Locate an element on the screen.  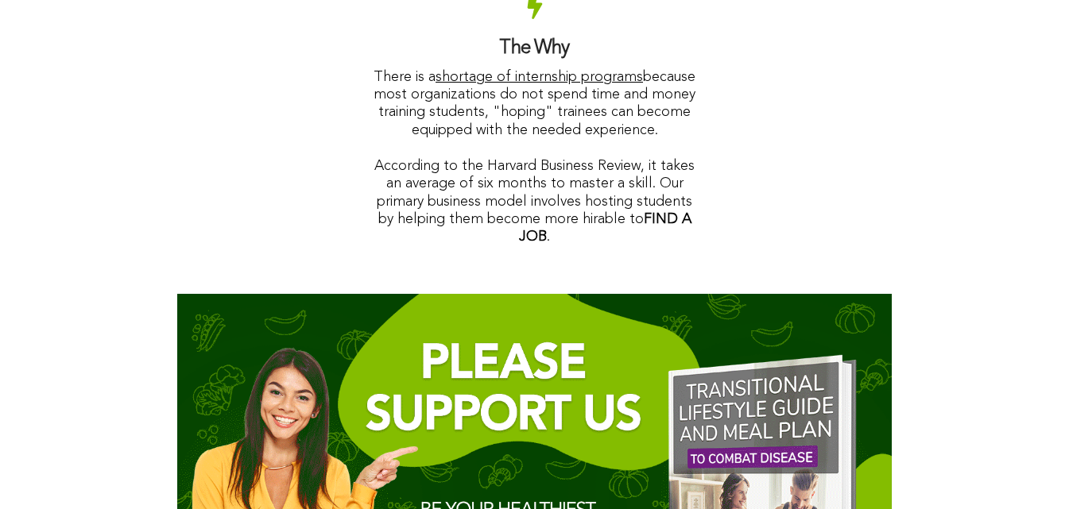
h3: The Why is located at coordinates (535, 48).